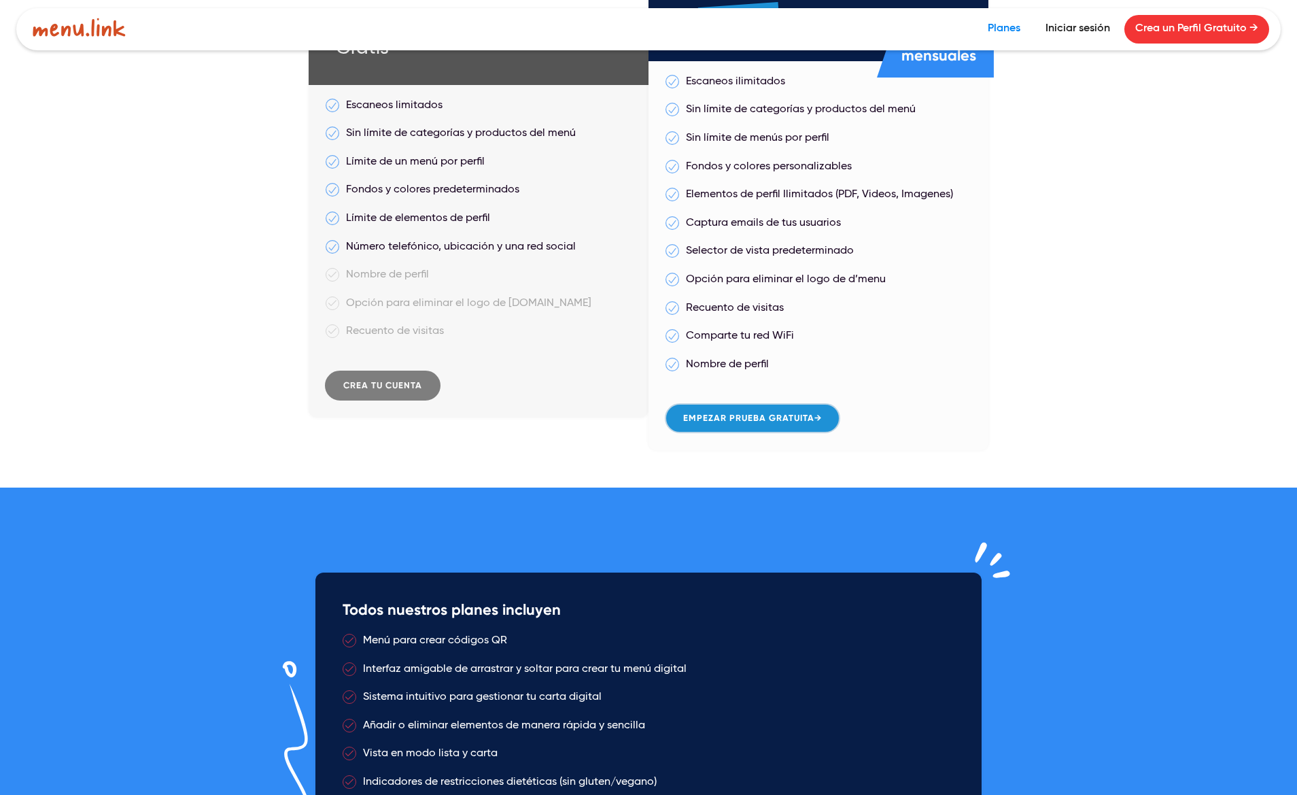 Image resolution: width=1297 pixels, height=795 pixels. What do you see at coordinates (753, 418) in the screenshot?
I see `a: Empezar prueba gratuita→` at bounding box center [753, 418].